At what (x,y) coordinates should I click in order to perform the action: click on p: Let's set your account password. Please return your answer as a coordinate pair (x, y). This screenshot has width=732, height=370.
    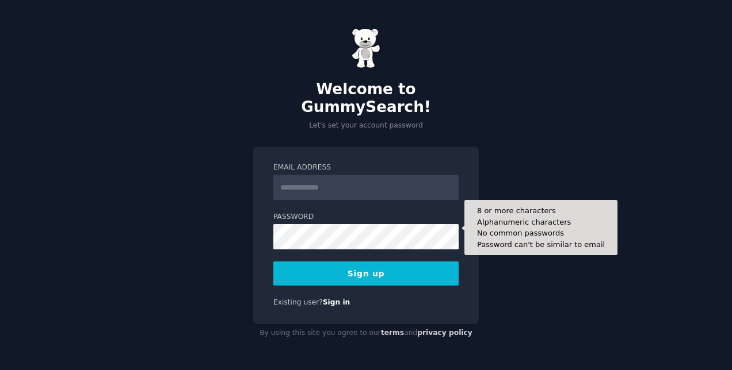
    Looking at the image, I should click on (366, 126).